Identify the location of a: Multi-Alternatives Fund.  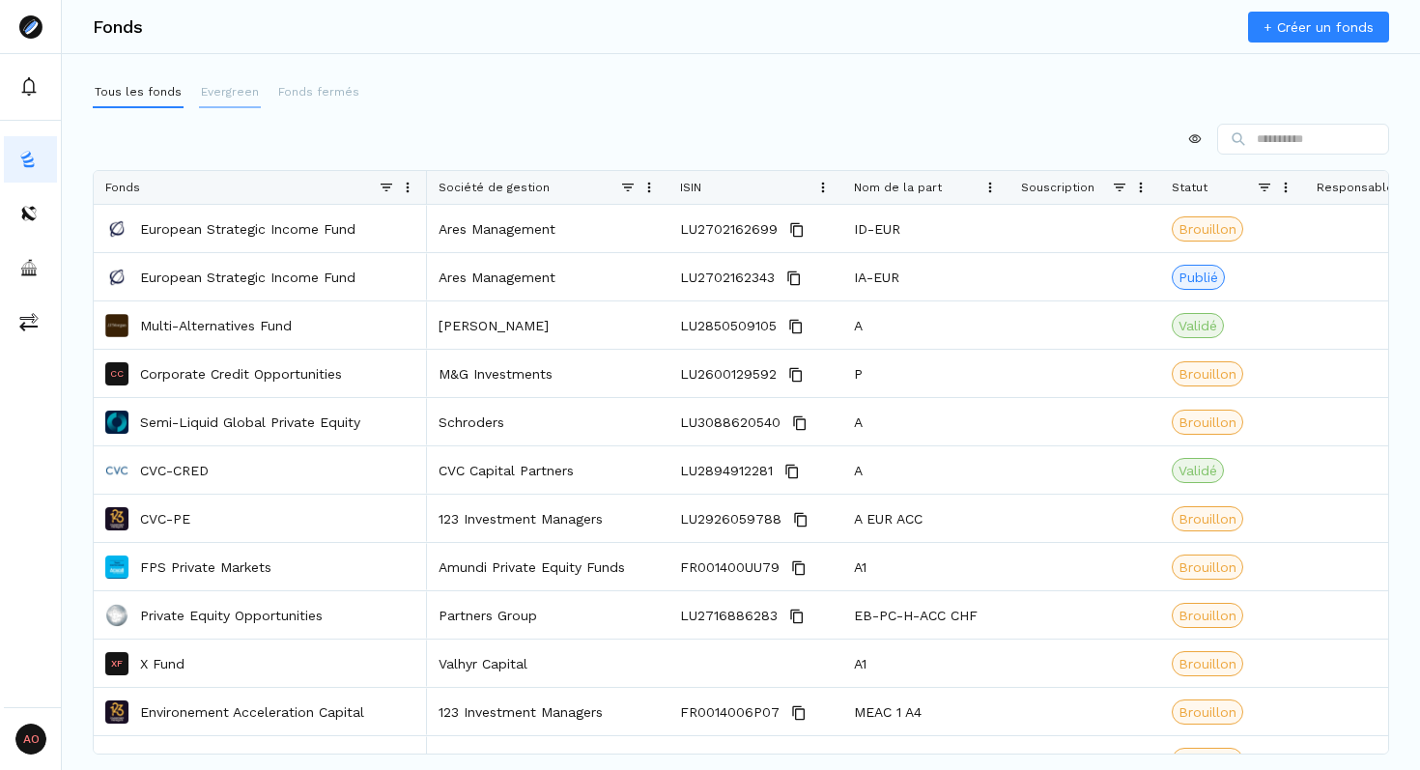
(215, 325).